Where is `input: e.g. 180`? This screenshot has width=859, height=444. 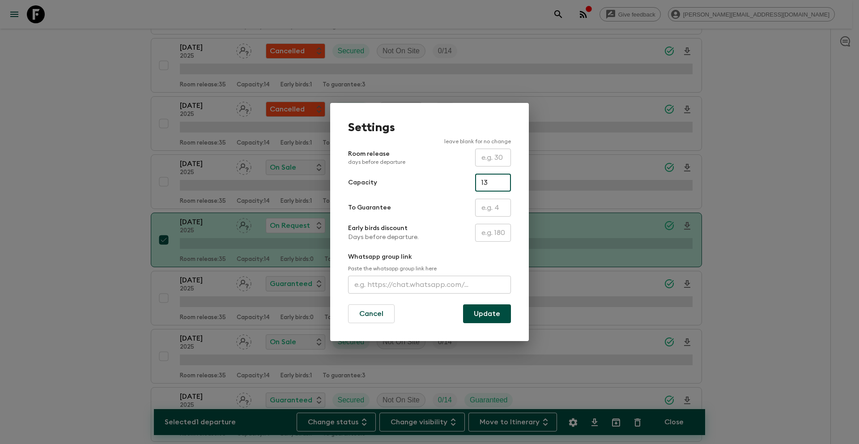 input: e.g. 180 is located at coordinates (493, 233).